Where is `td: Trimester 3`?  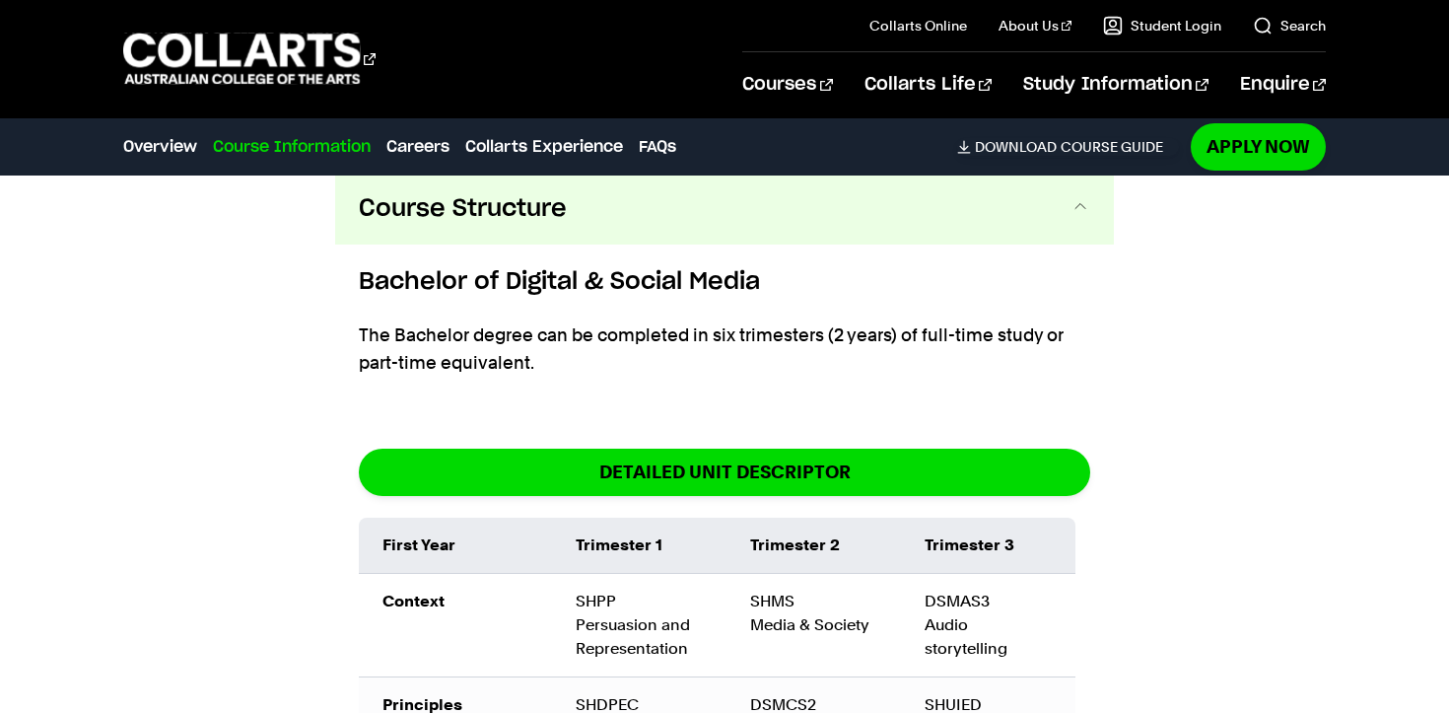
td: Trimester 3 is located at coordinates (987, 545).